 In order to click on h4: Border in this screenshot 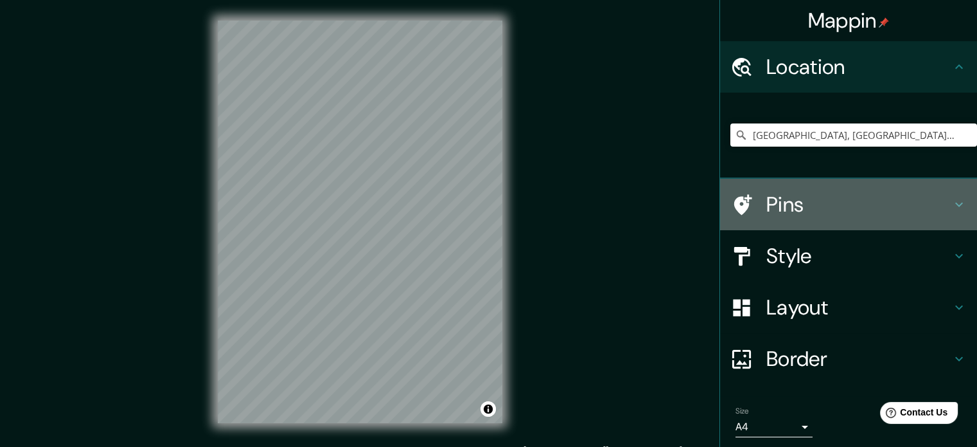, I will do `click(859, 359)`.